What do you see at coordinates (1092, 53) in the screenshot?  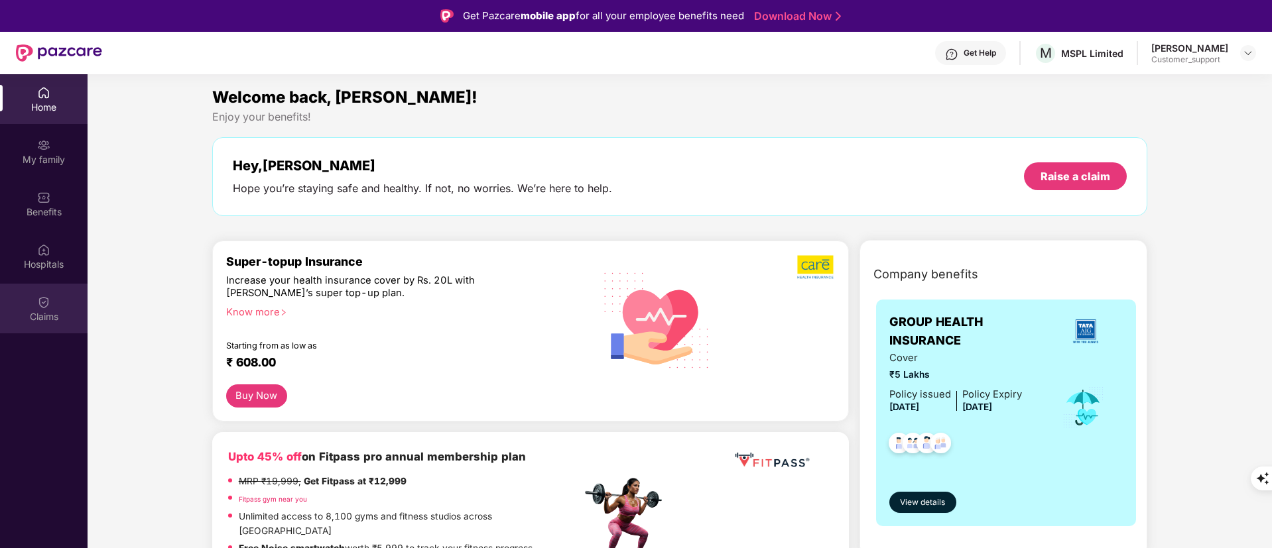 I see `div: MSPL Limited` at bounding box center [1092, 53].